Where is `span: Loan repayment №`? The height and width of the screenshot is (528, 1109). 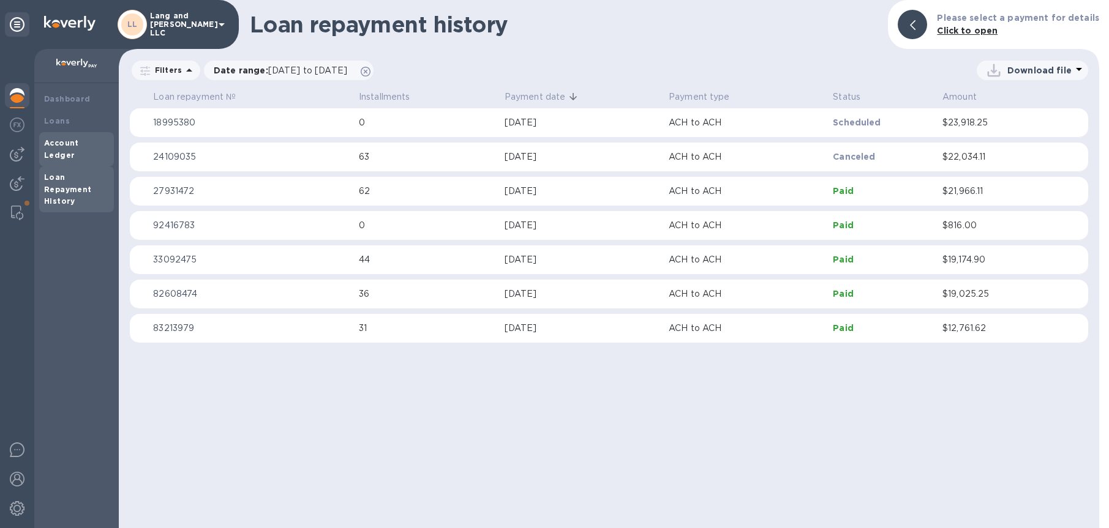 span: Loan repayment № is located at coordinates (202, 97).